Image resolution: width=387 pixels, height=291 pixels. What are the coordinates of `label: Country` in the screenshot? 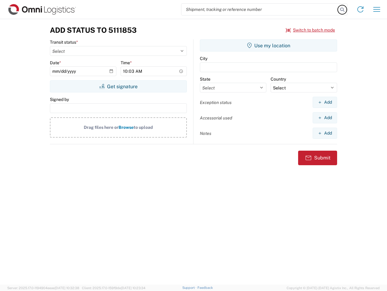 It's located at (278, 79).